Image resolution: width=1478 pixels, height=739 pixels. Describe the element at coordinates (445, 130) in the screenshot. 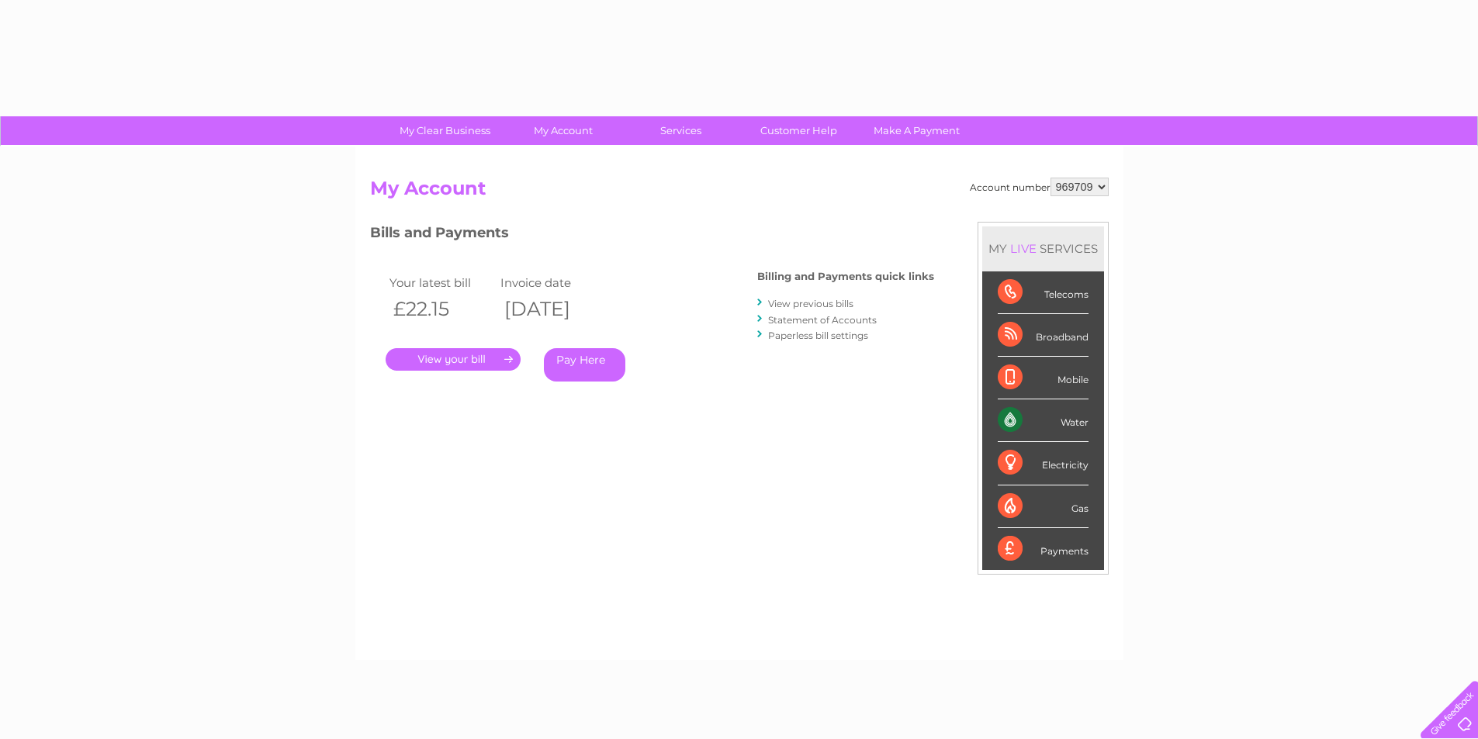

I see `a: My Clear Business` at that location.